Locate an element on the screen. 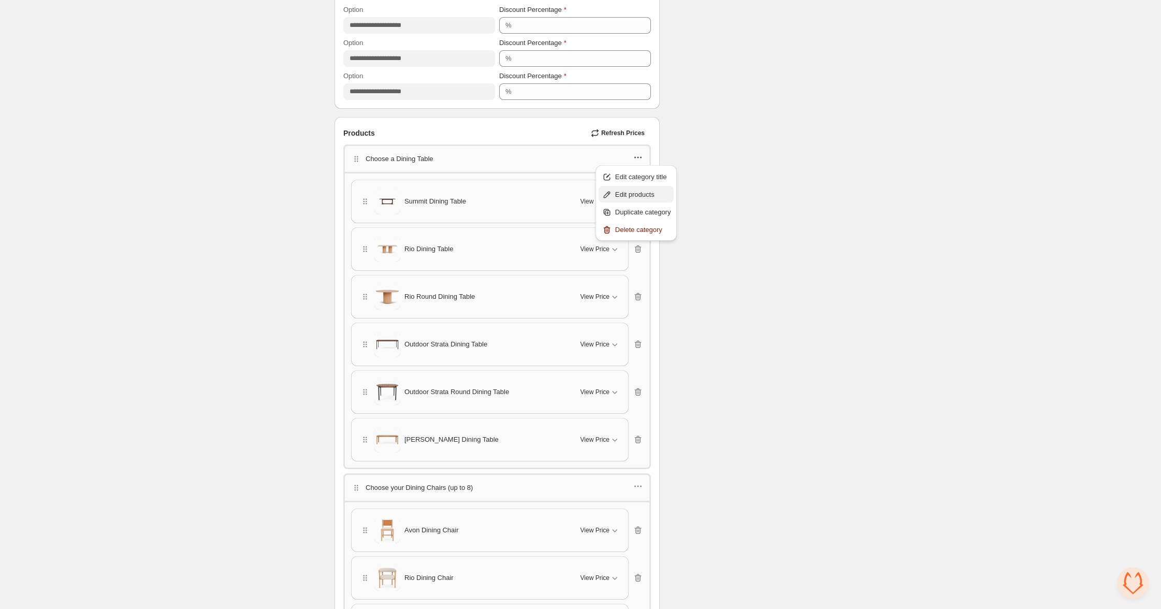  img: Rio Dining Chair is located at coordinates (387, 578).